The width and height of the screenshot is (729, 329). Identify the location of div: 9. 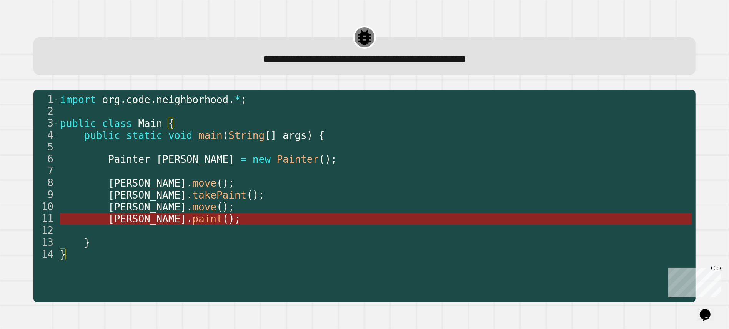
(46, 195).